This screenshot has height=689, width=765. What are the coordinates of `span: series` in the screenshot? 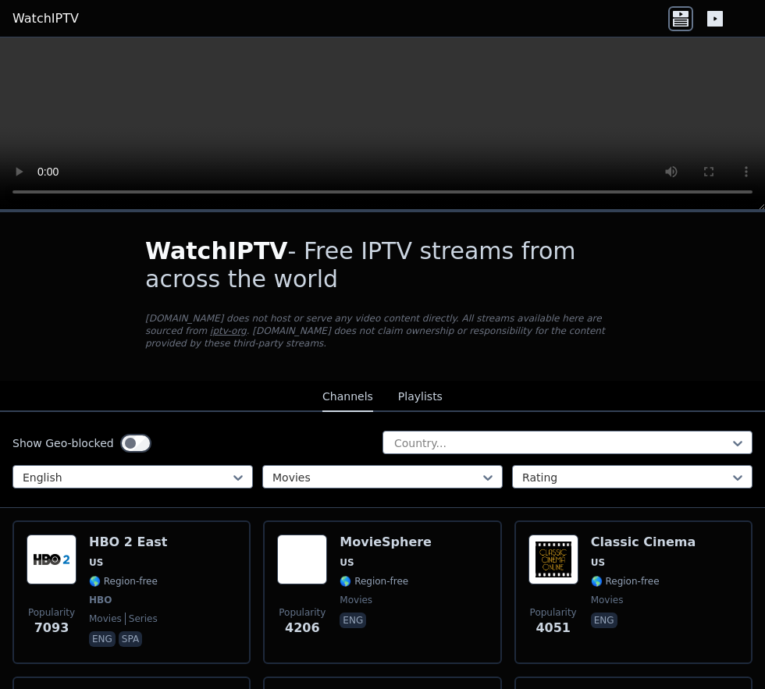 It's located at (141, 619).